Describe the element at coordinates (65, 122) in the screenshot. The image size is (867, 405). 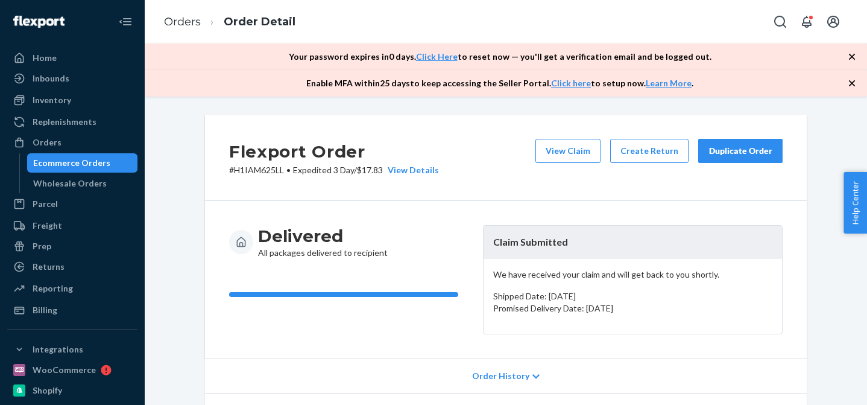
I see `div: Replenishments` at that location.